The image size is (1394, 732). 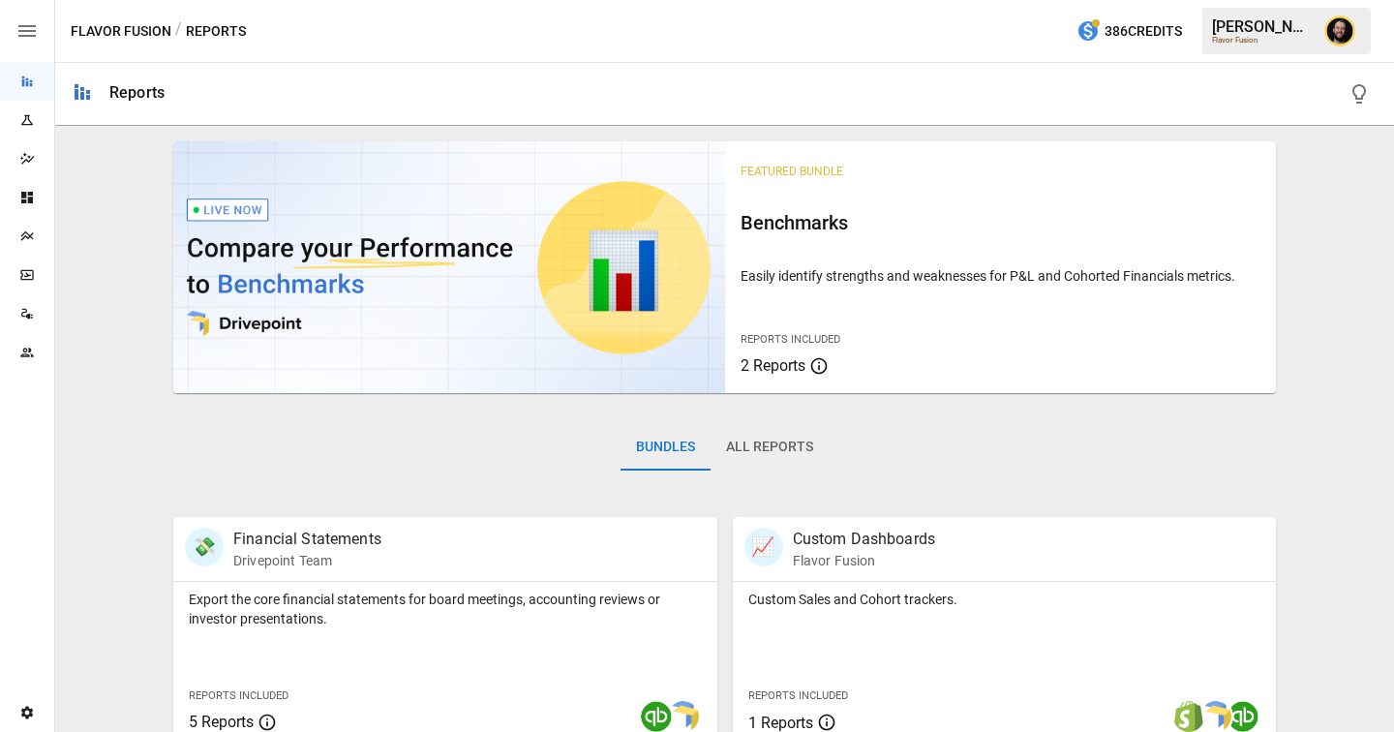 I want to click on p: Export the core financial statements for board meetings, accounting reviews or investor presentat..., so click(x=445, y=609).